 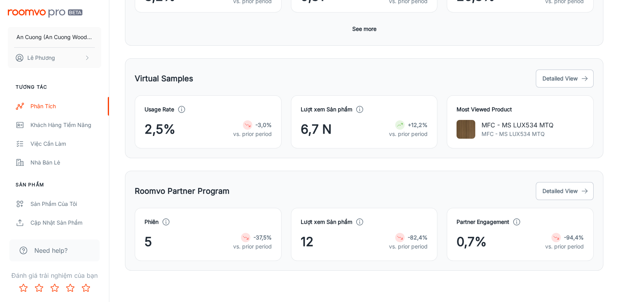 I want to click on div: Việc cần làm, so click(x=66, y=144).